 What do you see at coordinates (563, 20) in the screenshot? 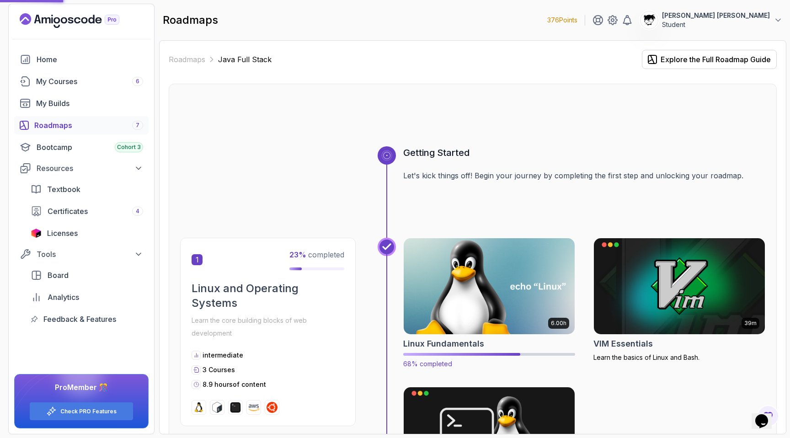
I see `p: 376 Points` at bounding box center [563, 20].